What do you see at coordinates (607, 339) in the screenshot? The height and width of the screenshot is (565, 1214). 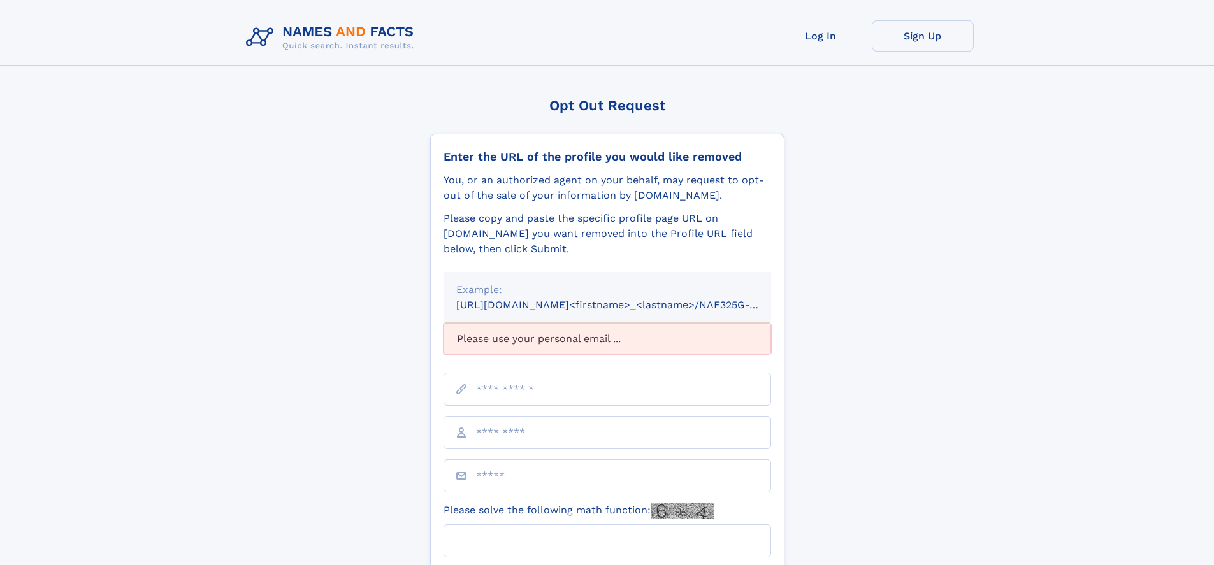 I see `div: Please use your personal email ...` at bounding box center [607, 339].